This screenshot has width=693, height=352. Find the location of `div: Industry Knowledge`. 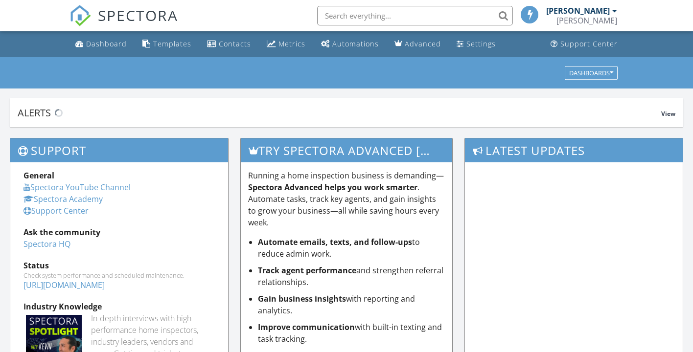

div: Industry Knowledge is located at coordinates (119, 307).